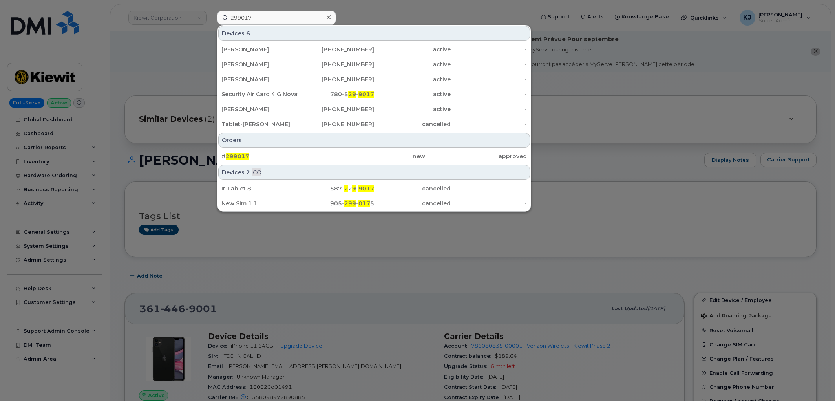  What do you see at coordinates (374, 94) in the screenshot?
I see `a: Security Air Card 4 G Novatel Turbo Stick Ime 5354 Tosl780-529-9017active-` at bounding box center [374, 94].